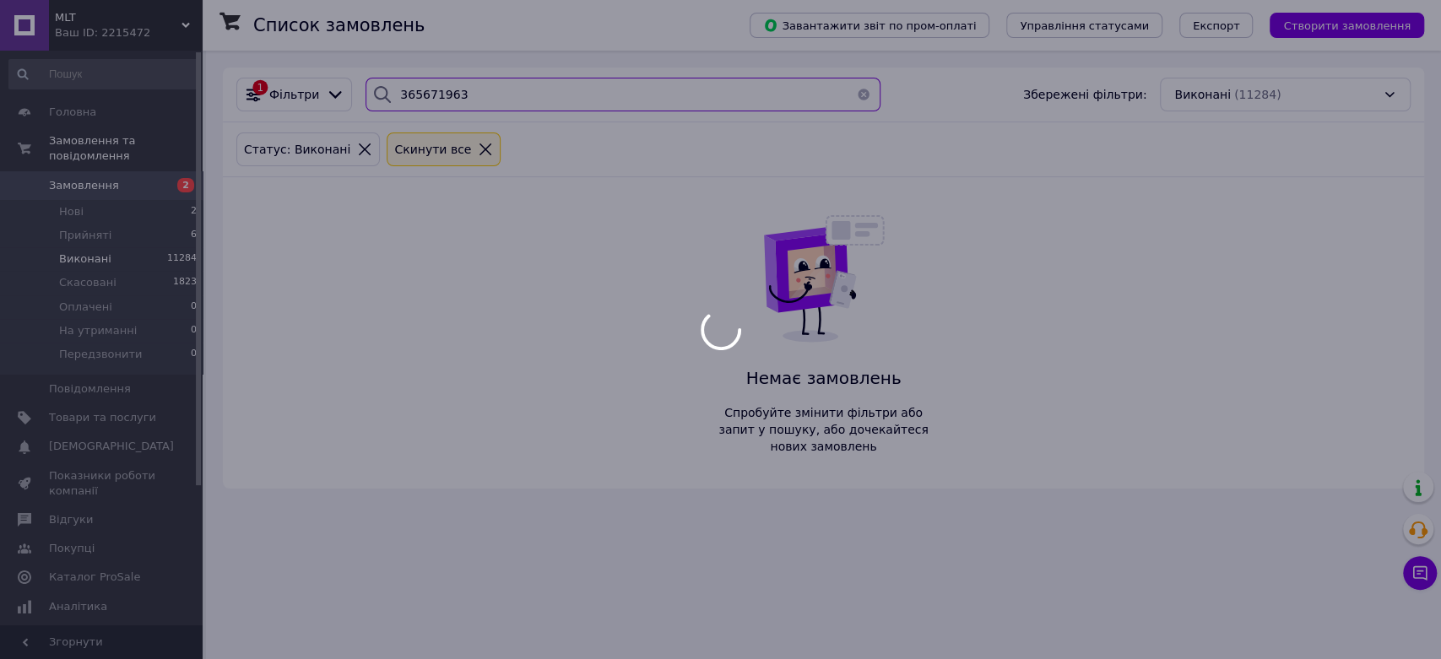  I want to click on span: Замовлення, so click(84, 186).